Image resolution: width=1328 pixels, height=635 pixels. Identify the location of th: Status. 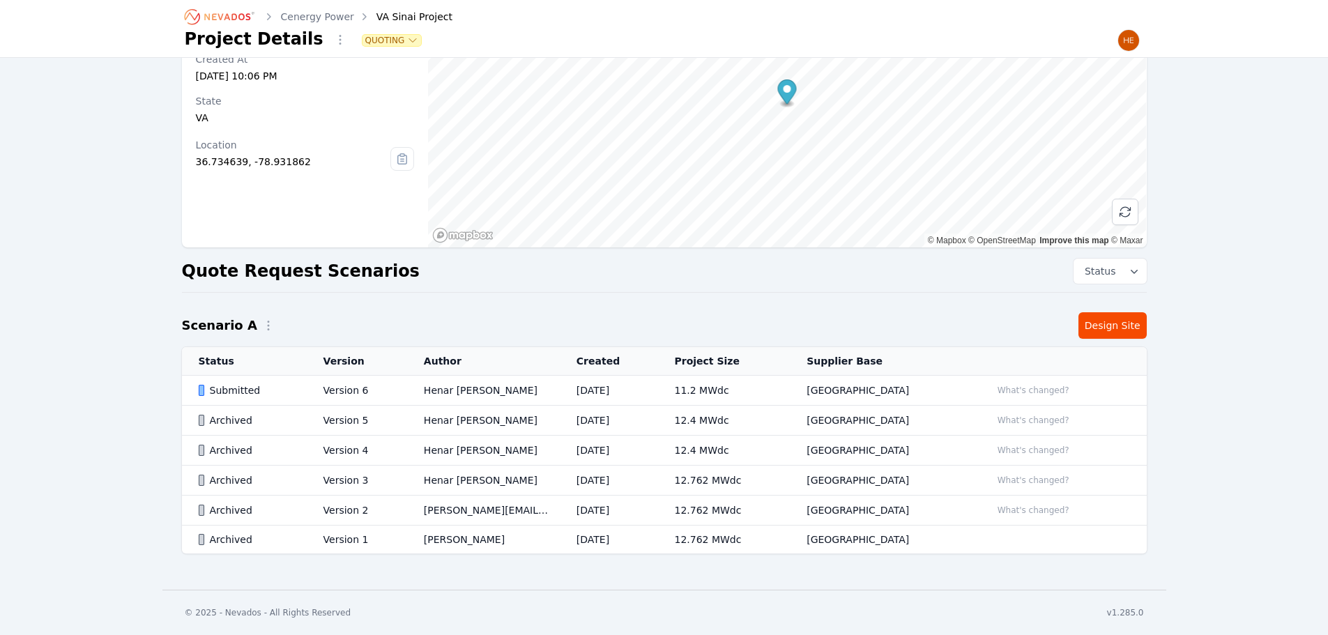
(244, 361).